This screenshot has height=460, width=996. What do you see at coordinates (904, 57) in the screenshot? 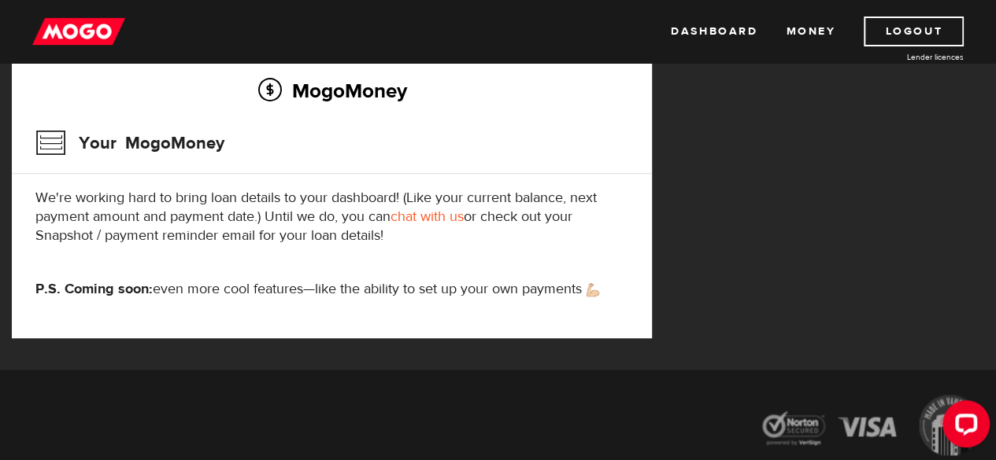
I see `a: Lender licences` at bounding box center [904, 57].